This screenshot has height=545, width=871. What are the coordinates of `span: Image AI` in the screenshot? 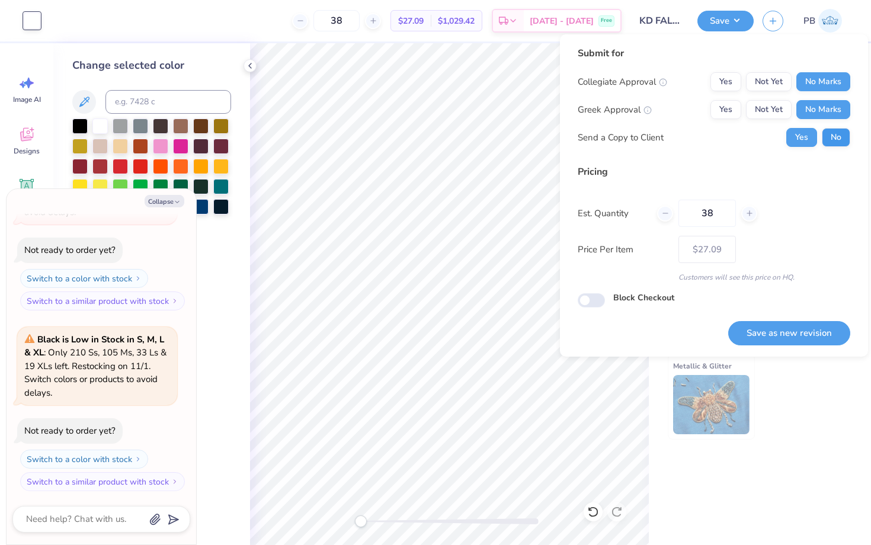 It's located at (27, 100).